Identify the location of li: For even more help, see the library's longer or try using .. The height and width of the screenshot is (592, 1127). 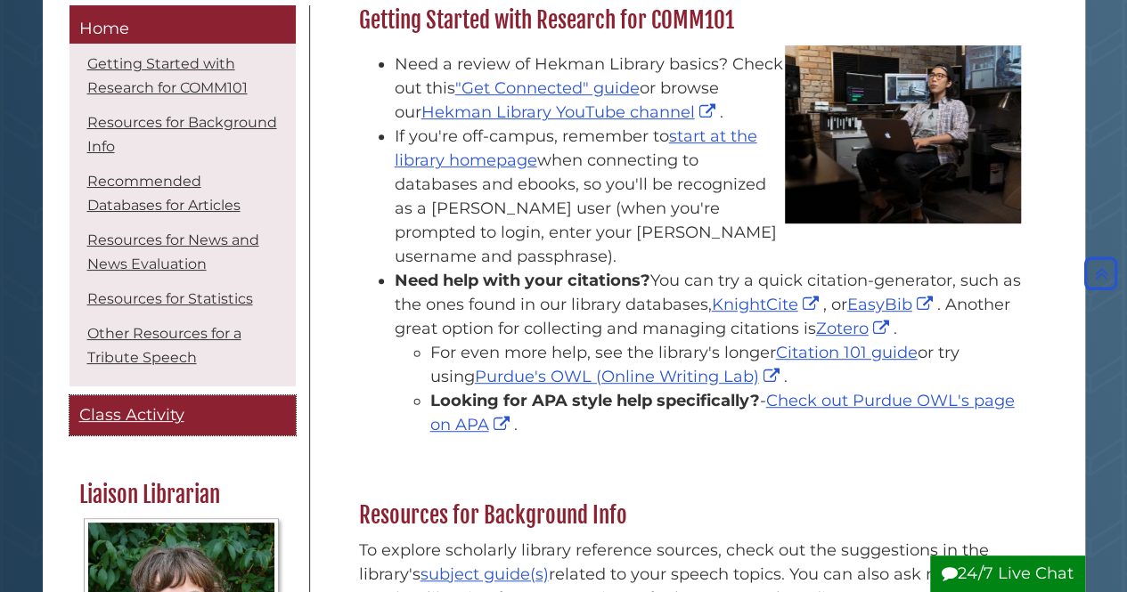
(726, 365).